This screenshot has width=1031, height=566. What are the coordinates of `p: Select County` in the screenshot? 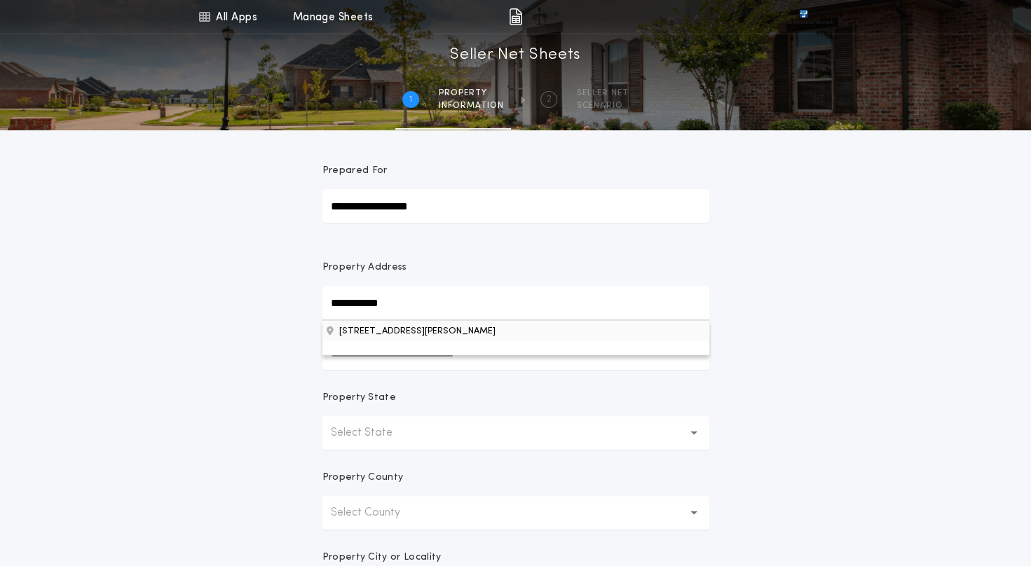 It's located at (376, 513).